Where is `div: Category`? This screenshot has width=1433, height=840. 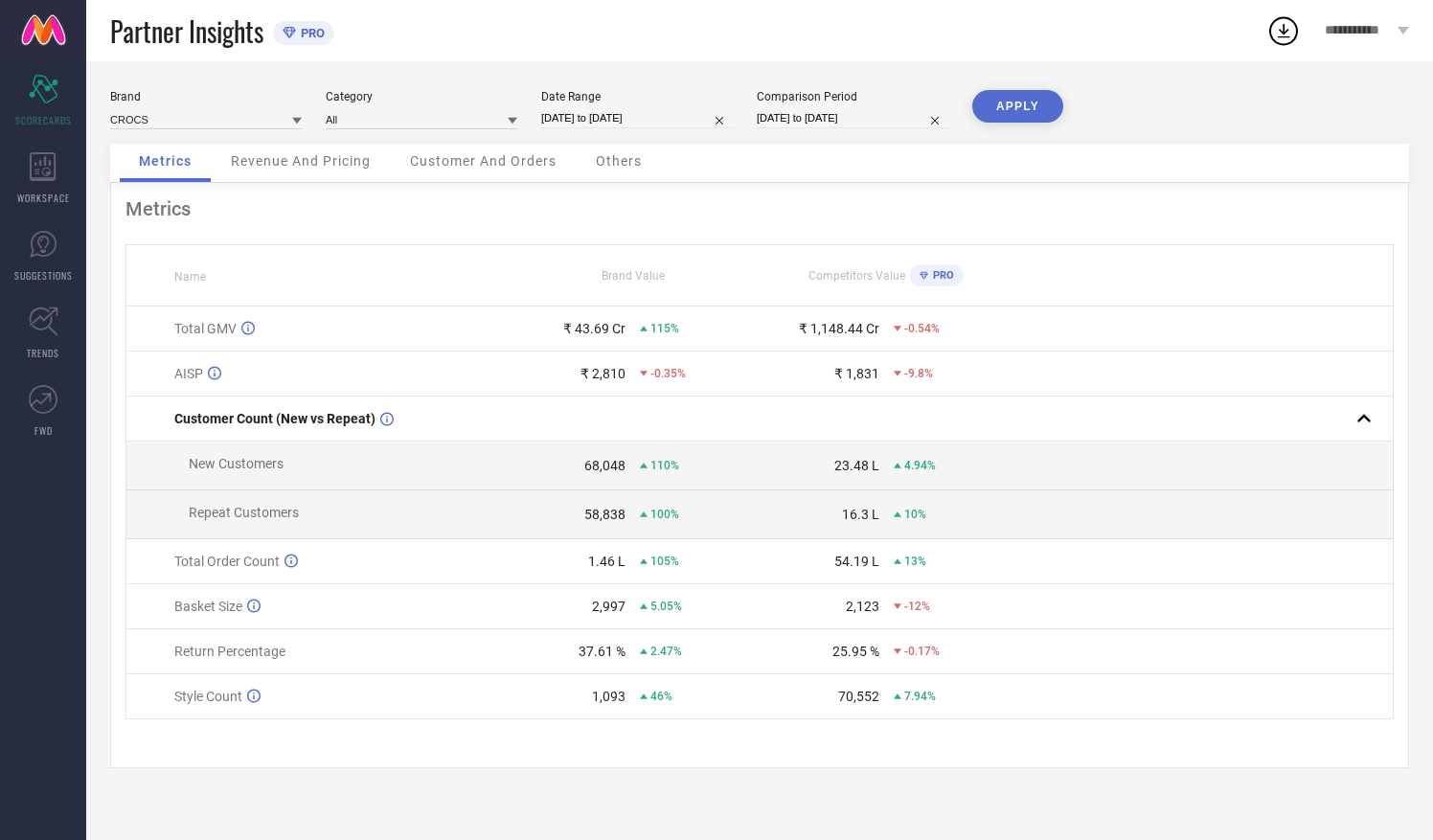 div: Category is located at coordinates (422, 97).